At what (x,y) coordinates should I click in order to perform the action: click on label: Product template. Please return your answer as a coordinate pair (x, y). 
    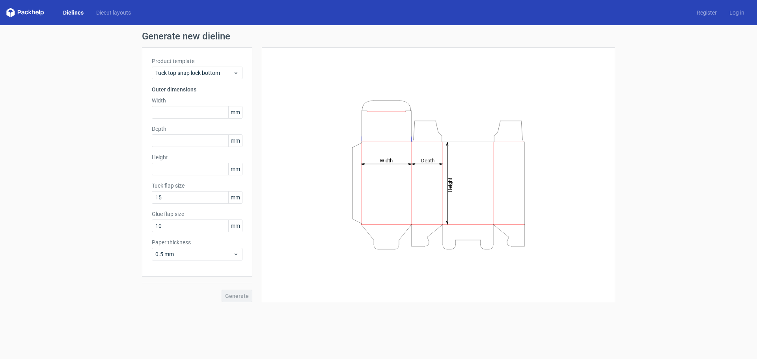
    Looking at the image, I should click on (197, 61).